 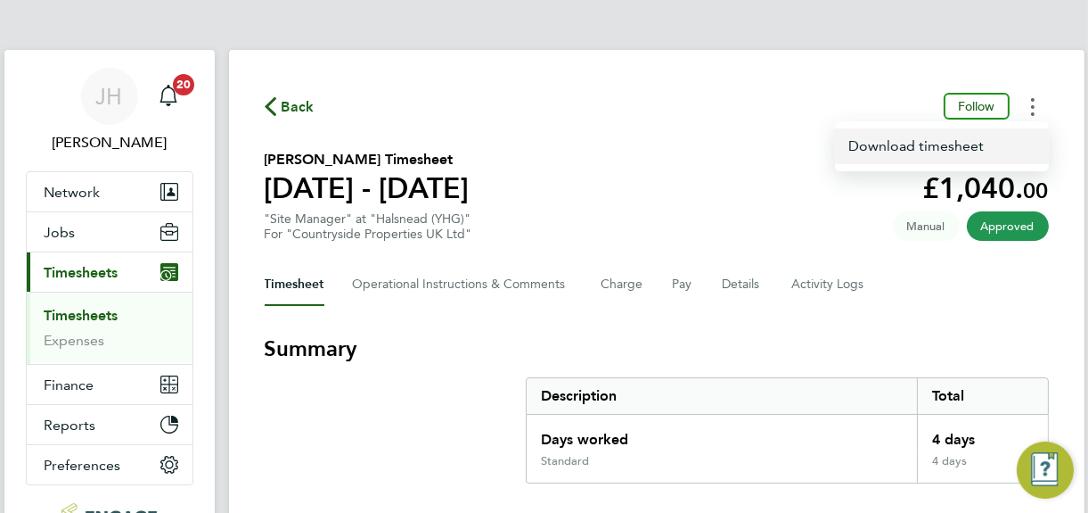 What do you see at coordinates (184, 85) in the screenshot?
I see `span: 20` at bounding box center [184, 85].